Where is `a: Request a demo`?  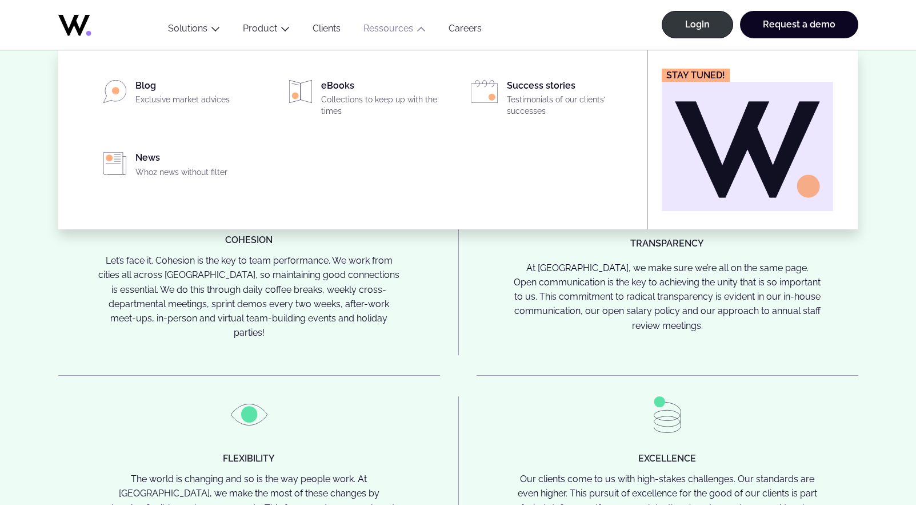
a: Request a demo is located at coordinates (799, 25).